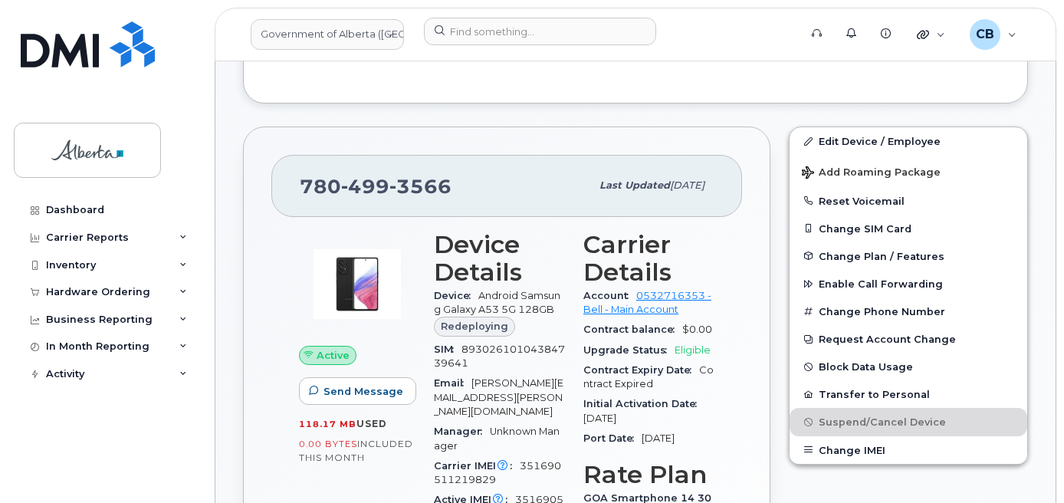 The width and height of the screenshot is (1064, 503). I want to click on button: Add Roaming Package, so click(908, 171).